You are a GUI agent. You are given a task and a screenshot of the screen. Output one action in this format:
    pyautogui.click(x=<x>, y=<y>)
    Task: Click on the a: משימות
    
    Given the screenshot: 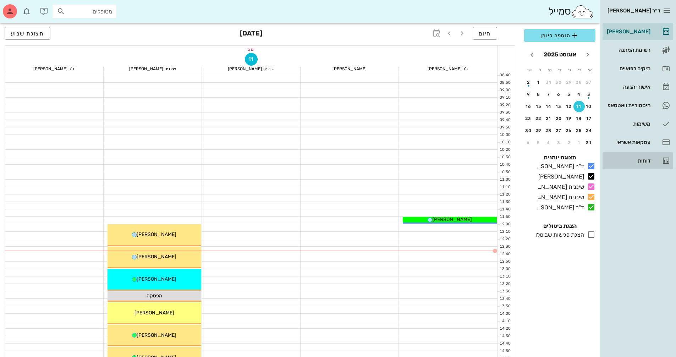 What is the action you would take?
    pyautogui.click(x=638, y=124)
    